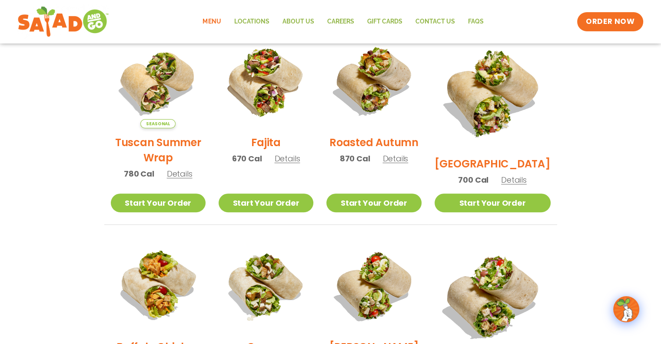 The image size is (661, 344). I want to click on span: 780 Cal, so click(139, 173).